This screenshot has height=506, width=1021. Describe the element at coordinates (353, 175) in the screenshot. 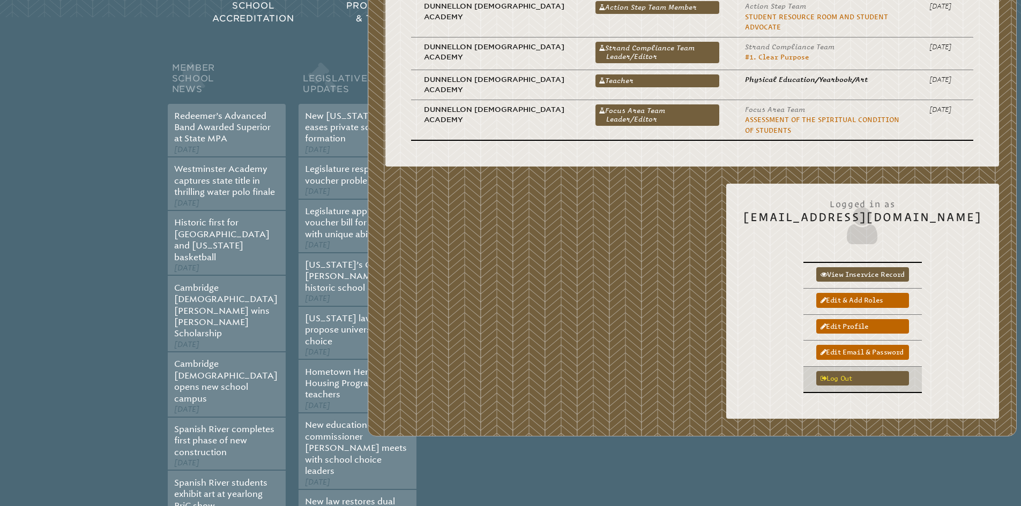

I see `a: Legislature responds to voucher problems` at that location.